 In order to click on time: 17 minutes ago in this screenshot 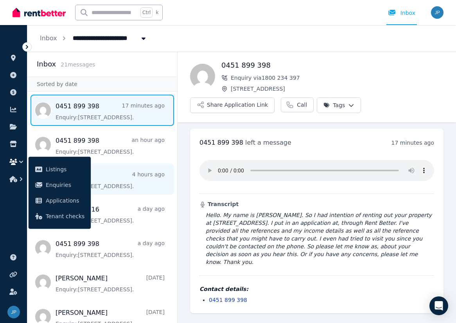, I will do `click(412, 143)`.